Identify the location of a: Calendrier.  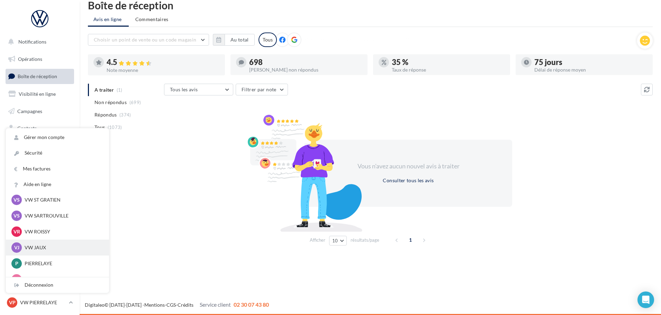
(40, 163).